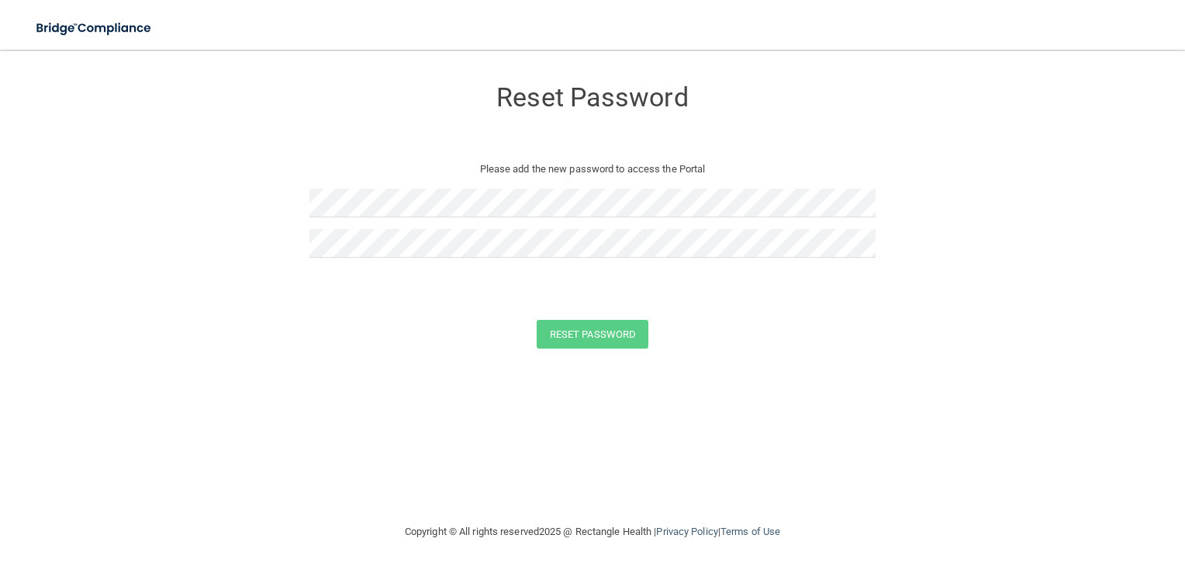 This screenshot has width=1185, height=573. What do you see at coordinates (593, 334) in the screenshot?
I see `button: Reset Password` at bounding box center [593, 334].